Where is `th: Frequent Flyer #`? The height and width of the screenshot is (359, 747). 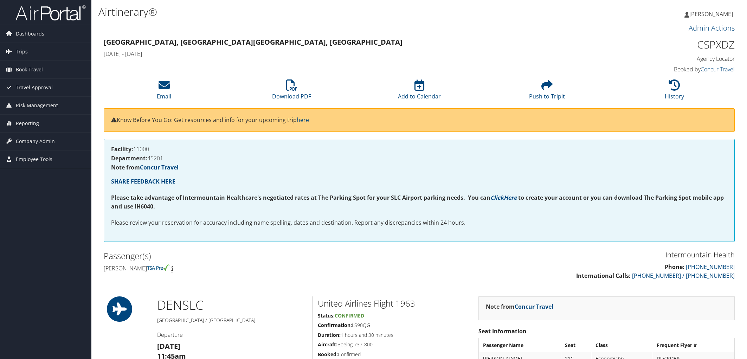
th: Frequent Flyer # is located at coordinates (693, 345).